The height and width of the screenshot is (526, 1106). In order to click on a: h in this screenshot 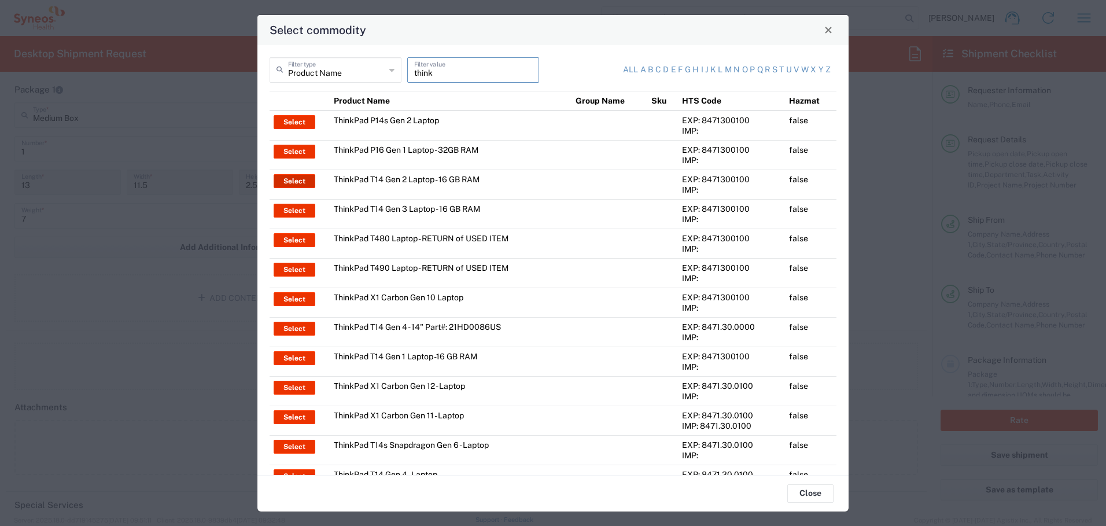, I will do `click(696, 70)`.